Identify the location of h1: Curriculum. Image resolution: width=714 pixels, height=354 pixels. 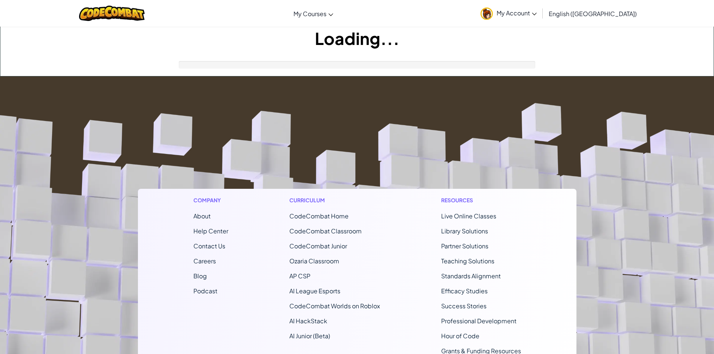
(335, 200).